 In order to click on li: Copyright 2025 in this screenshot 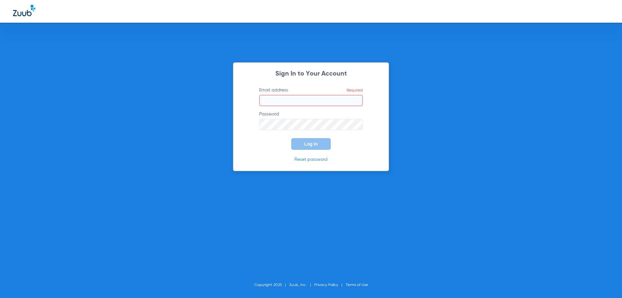, I will do `click(272, 285)`.